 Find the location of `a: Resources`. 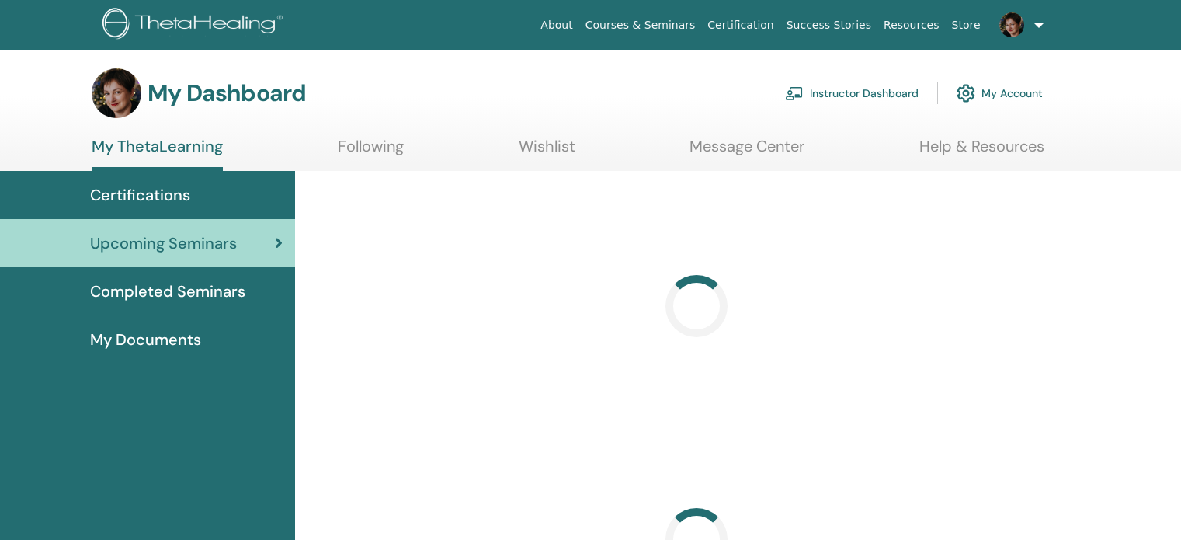

a: Resources is located at coordinates (912, 25).